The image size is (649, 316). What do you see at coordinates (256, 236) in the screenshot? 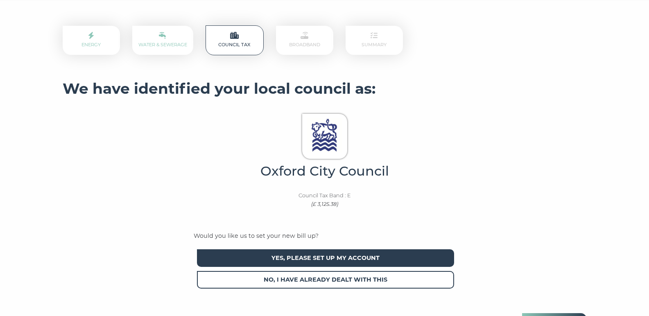
I see `span: Would you like us to set your new bill up?` at bounding box center [256, 236].